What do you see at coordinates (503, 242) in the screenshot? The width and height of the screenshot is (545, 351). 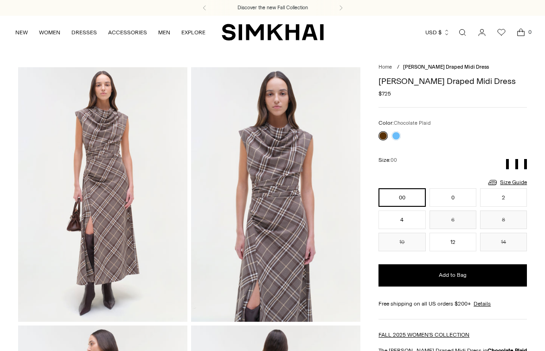 I see `button: 14` at bounding box center [503, 242].